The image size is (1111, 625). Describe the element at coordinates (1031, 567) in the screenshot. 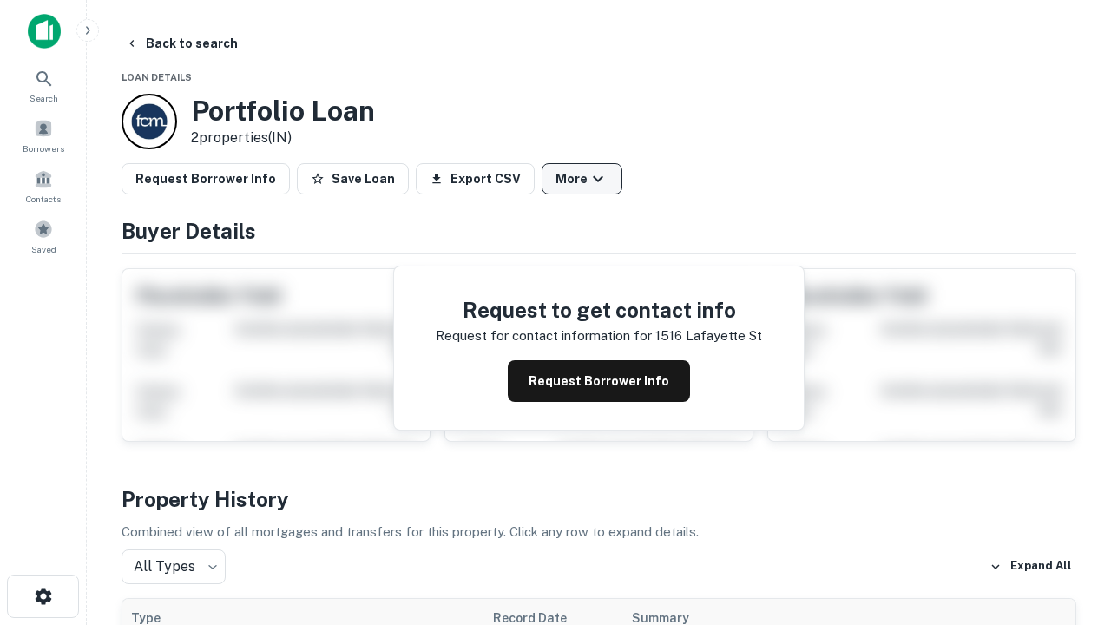

I see `button: Expand All` at that location.